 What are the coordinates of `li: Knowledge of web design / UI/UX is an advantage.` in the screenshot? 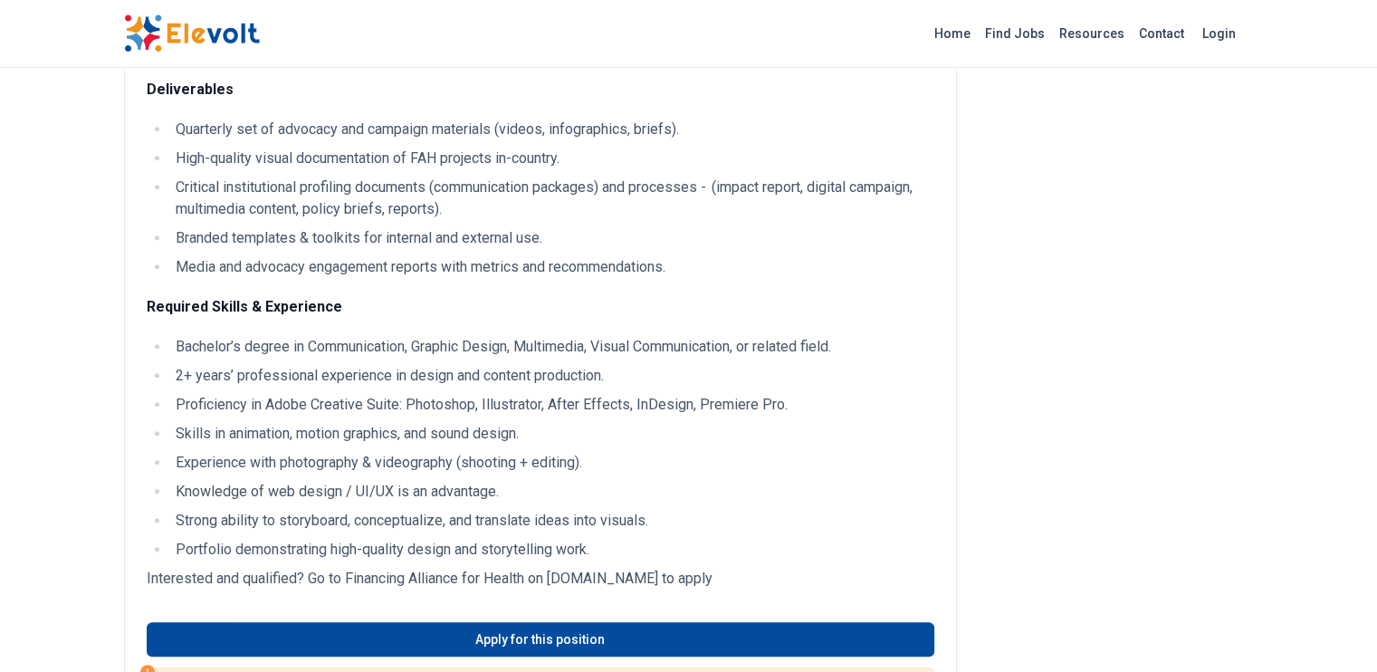 It's located at (552, 492).